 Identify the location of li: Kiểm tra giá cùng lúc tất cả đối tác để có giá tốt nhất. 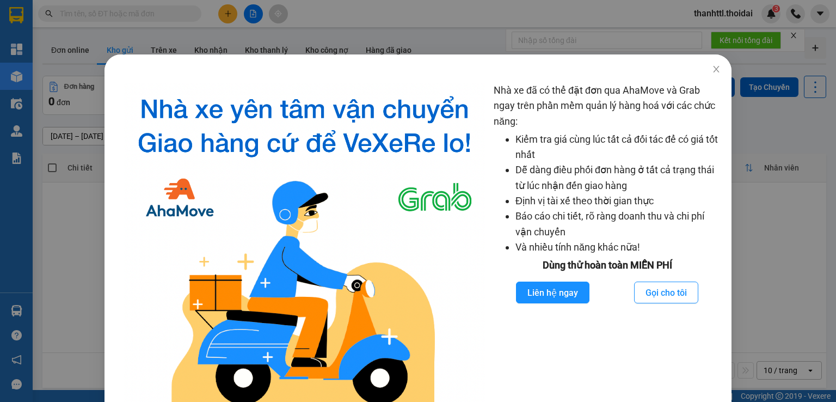
(618, 147).